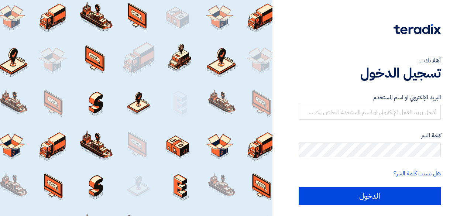 The image size is (467, 216). I want to click on a: هل نسيت كلمة السر؟, so click(418, 174).